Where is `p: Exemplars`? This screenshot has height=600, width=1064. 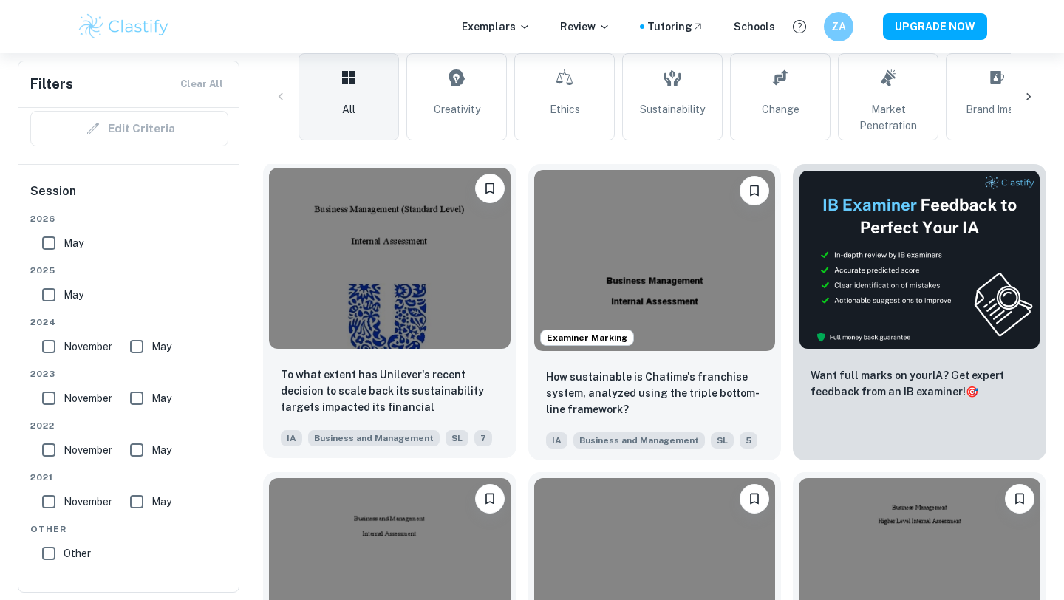
p: Exemplars is located at coordinates (496, 27).